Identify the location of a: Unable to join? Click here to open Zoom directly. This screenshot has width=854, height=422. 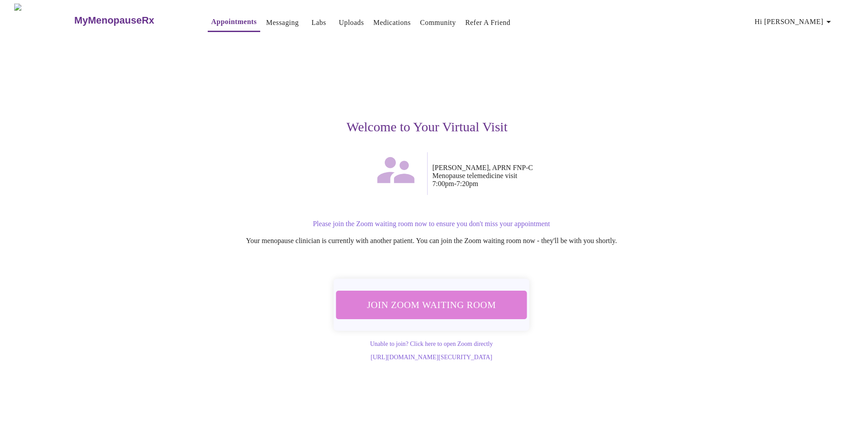
(431, 343).